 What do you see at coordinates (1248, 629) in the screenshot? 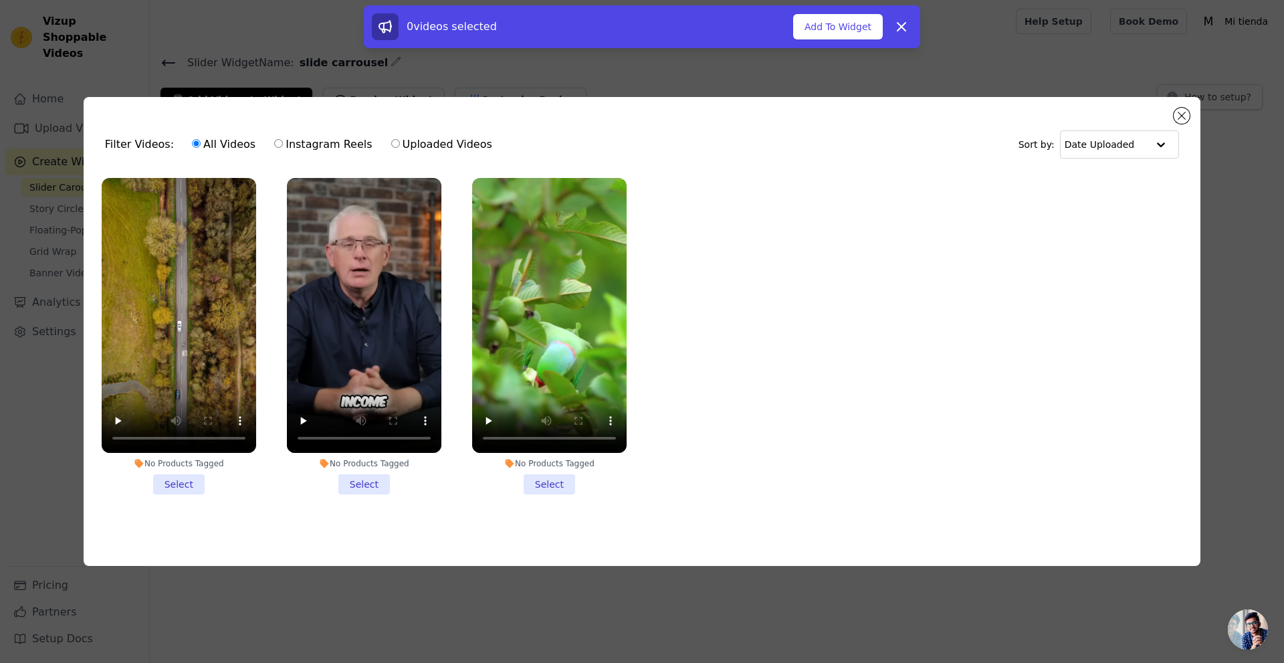
I see `a: Chat abierto` at bounding box center [1248, 629].